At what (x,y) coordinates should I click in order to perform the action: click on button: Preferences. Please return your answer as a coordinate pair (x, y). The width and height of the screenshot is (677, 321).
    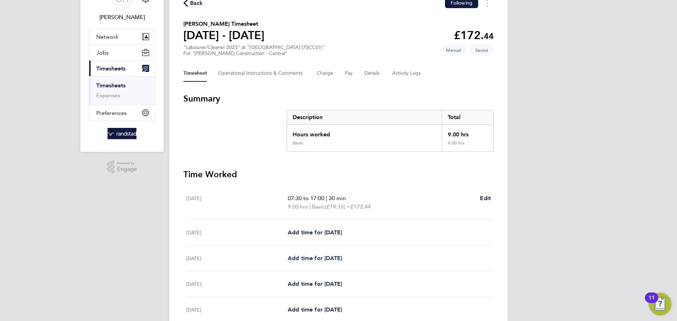
    Looking at the image, I should click on (122, 113).